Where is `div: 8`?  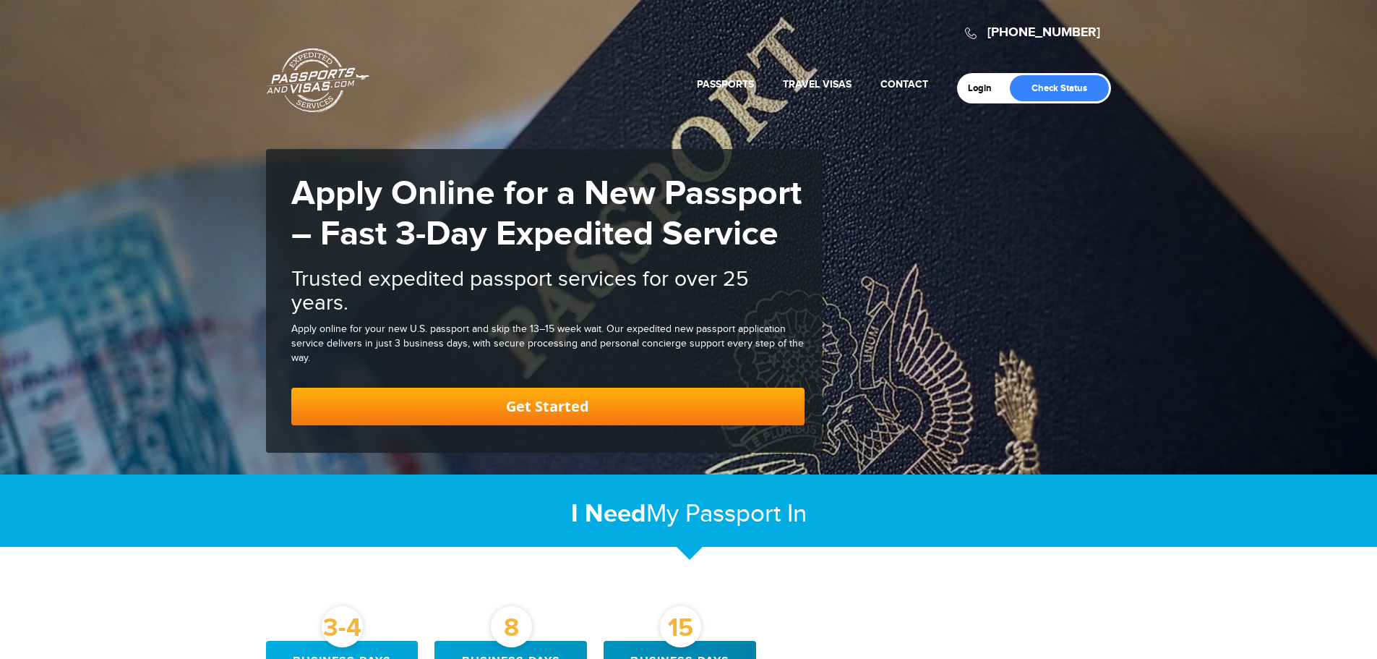
div: 8 is located at coordinates (511, 626).